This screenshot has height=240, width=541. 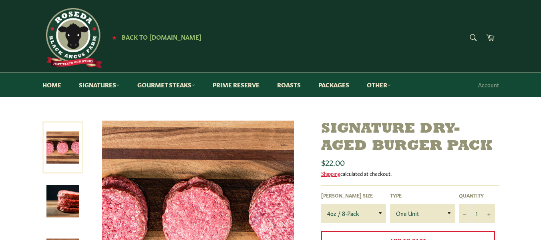 I want to click on a: Home, so click(x=52, y=84).